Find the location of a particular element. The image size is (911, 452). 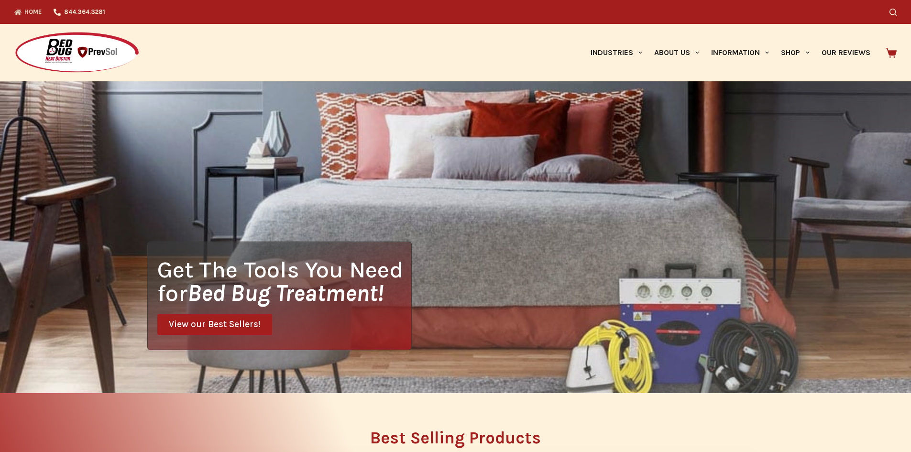

i: Bed Bug Treatment! is located at coordinates (285, 293).